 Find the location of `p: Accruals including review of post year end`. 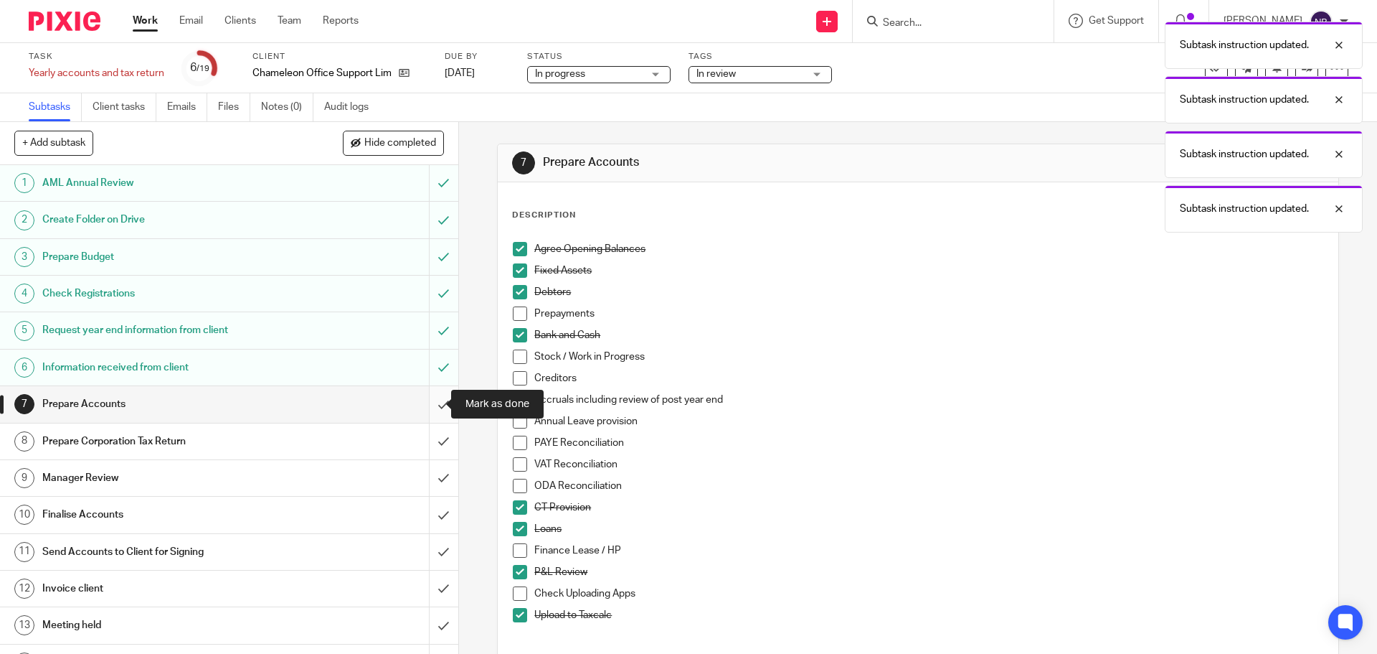

p: Accruals including review of post year end is located at coordinates (928, 400).